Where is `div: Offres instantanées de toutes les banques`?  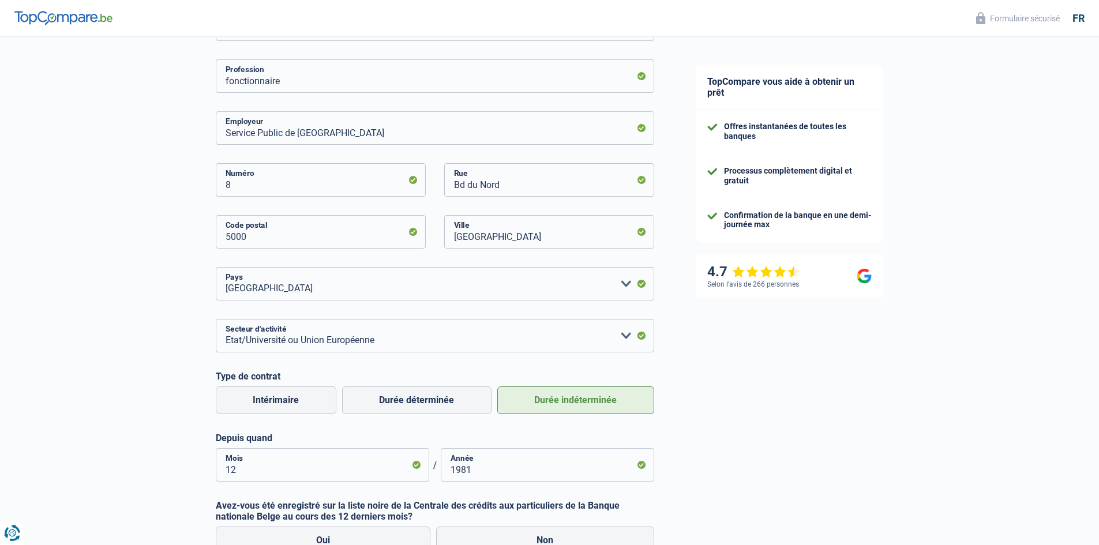 div: Offres instantanées de toutes les banques is located at coordinates (798, 132).